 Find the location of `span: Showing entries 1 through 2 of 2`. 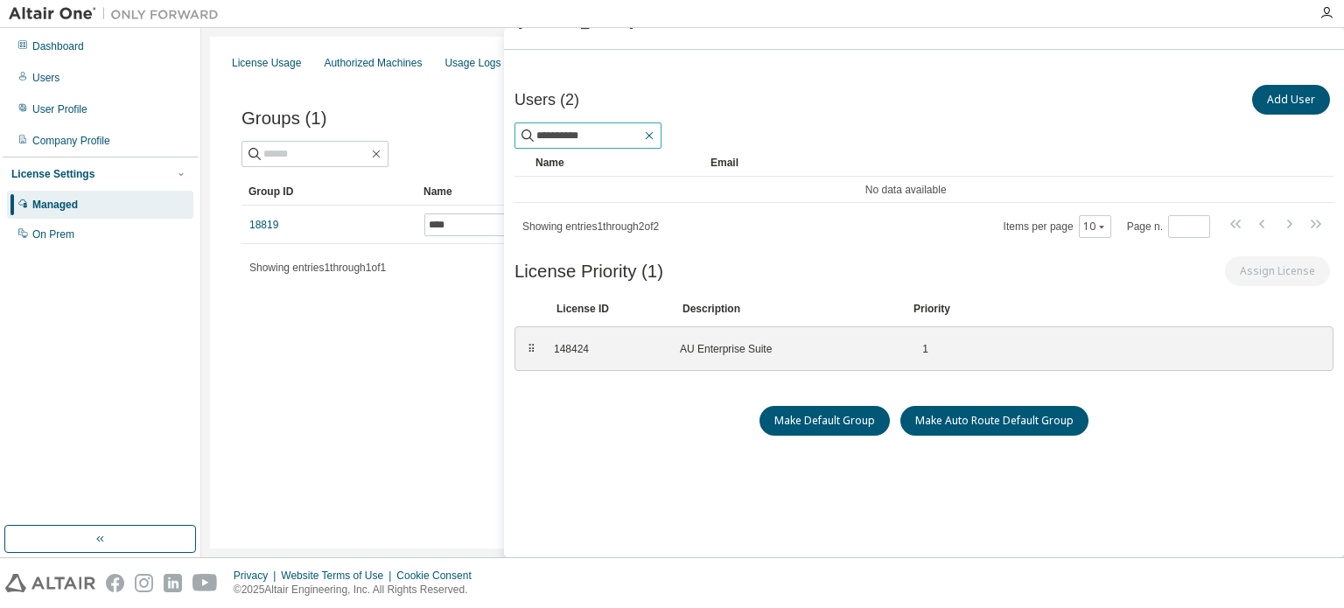

span: Showing entries 1 through 2 of 2 is located at coordinates (591, 227).